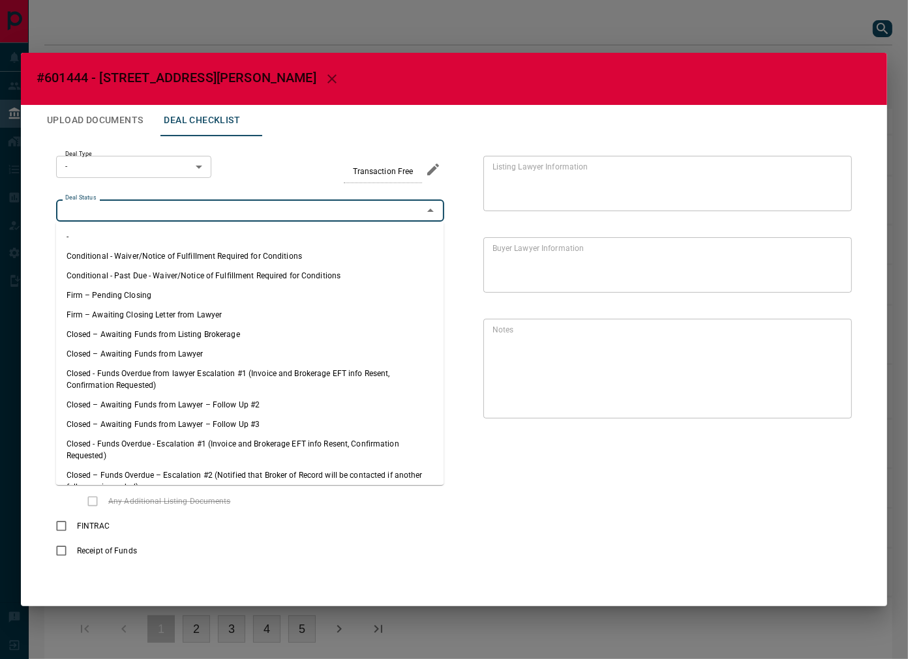 The image size is (908, 659). I want to click on li: Closed – Awaiting Funds from Lawyer – Follow Up #2, so click(250, 405).